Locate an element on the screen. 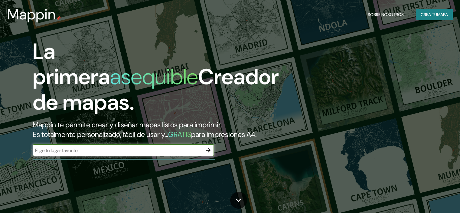 The height and width of the screenshot is (213, 460). font: Creador de mapas. is located at coordinates (156, 89).